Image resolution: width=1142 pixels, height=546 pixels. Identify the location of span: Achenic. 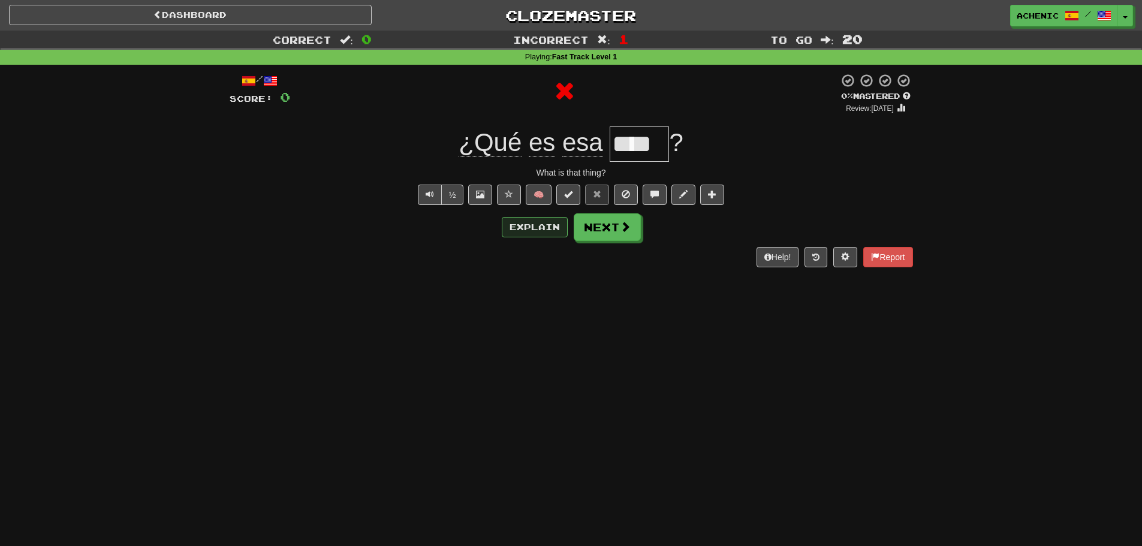
(1038, 16).